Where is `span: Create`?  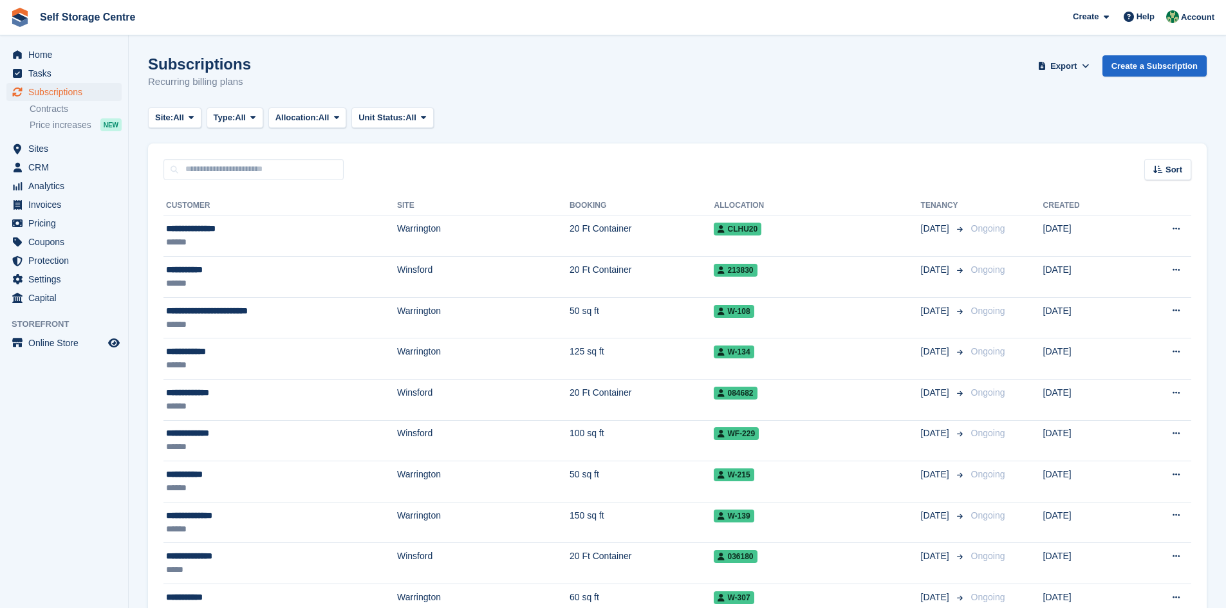 span: Create is located at coordinates (1085, 17).